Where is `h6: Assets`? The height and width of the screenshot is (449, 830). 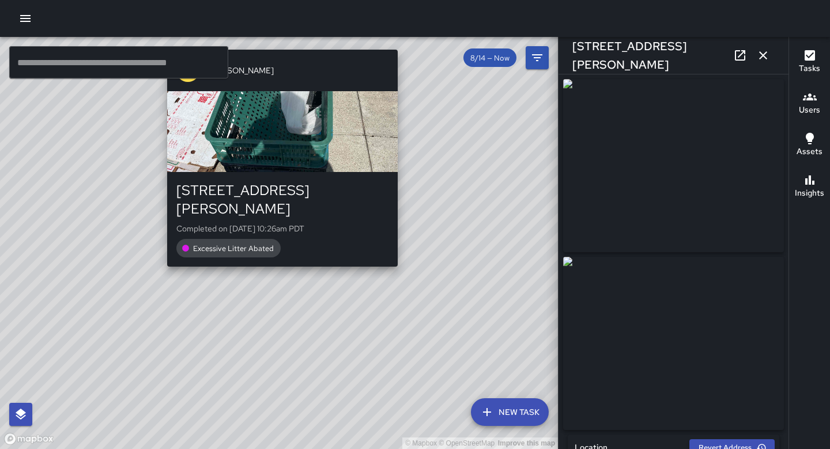 h6: Assets is located at coordinates (810, 152).